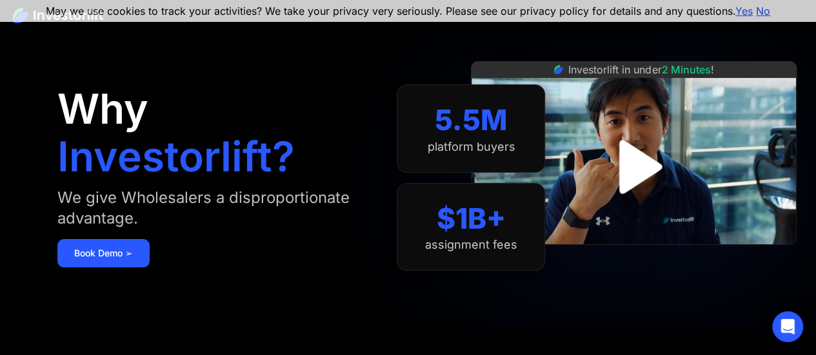 The image size is (816, 355). Describe the element at coordinates (686, 70) in the screenshot. I see `span: 2 Minutes` at that location.